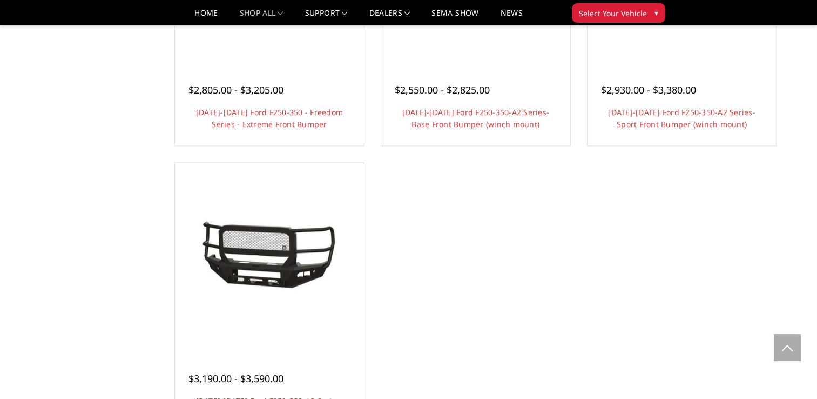  I want to click on img: 2023-2025 Ford F250-350-A2 Series-Extreme Front Bumper (winch mount), so click(270, 257).